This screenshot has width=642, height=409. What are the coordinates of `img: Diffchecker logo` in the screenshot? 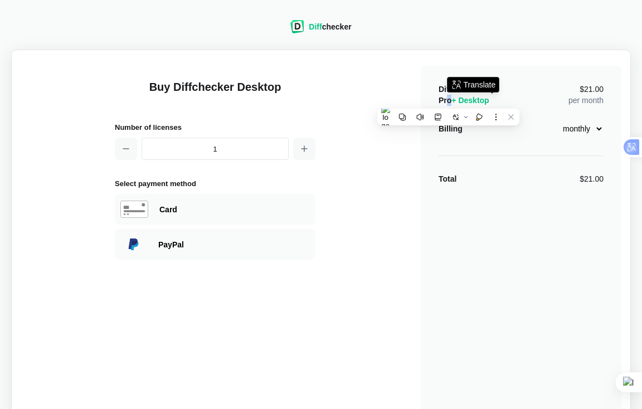 It's located at (297, 27).